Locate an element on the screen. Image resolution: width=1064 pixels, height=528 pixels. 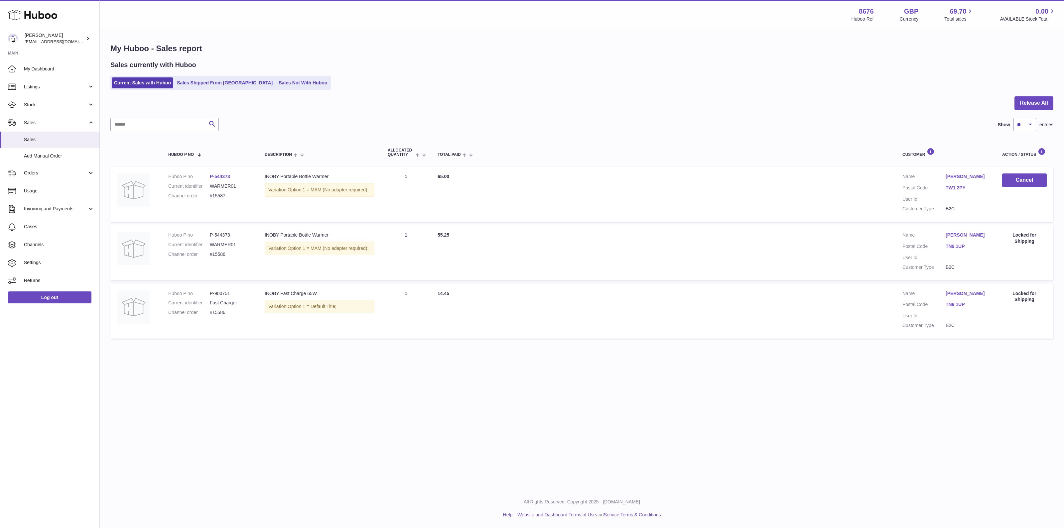
a: TW1 2PY is located at coordinates (967, 188).